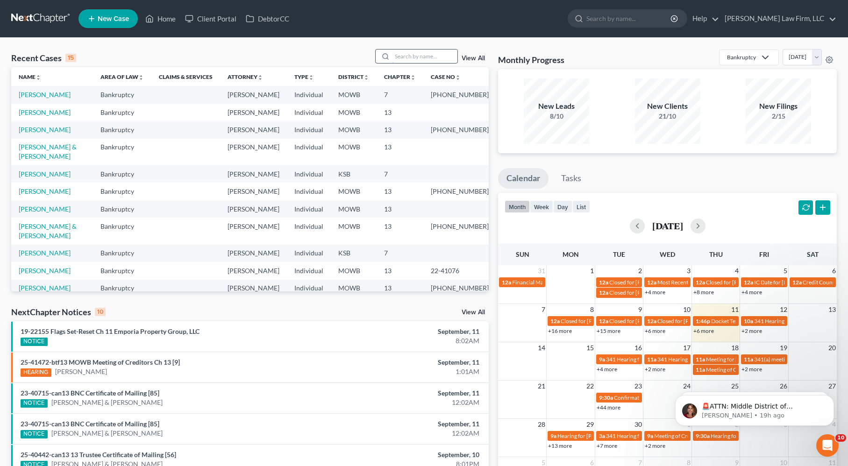 Image resolution: width=848 pixels, height=466 pixels. What do you see at coordinates (638, 387) in the screenshot?
I see `span: 23` at bounding box center [638, 387].